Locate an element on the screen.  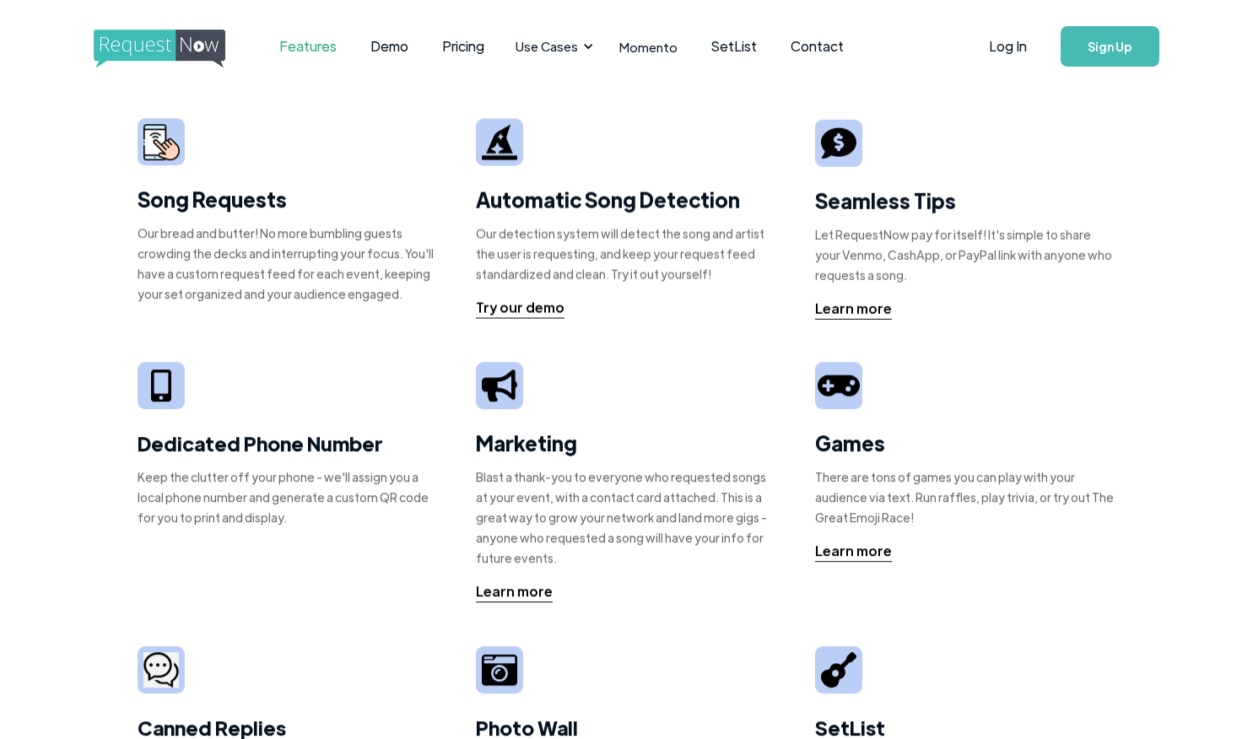
a: Log In is located at coordinates (1008, 46).